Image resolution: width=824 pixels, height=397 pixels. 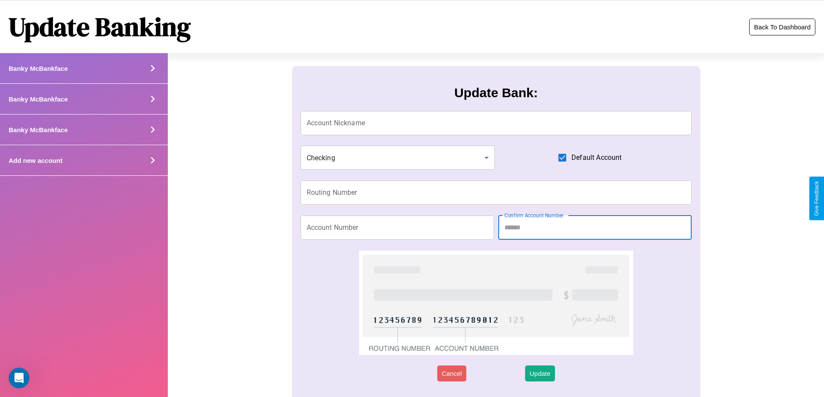 What do you see at coordinates (496, 93) in the screenshot?
I see `h3: Update Bank:` at bounding box center [496, 93].